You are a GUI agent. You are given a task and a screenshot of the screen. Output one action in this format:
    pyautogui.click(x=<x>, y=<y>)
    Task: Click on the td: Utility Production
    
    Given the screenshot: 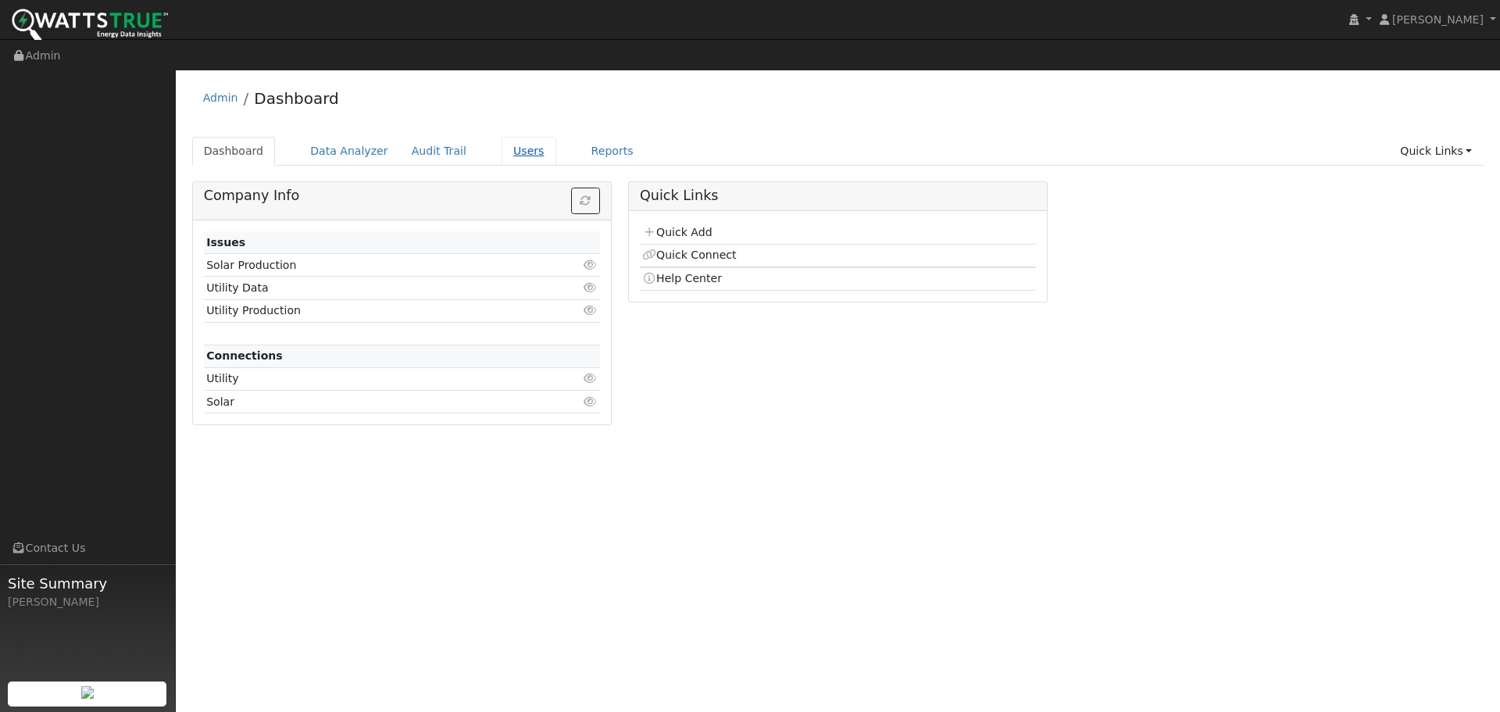 What is the action you would take?
    pyautogui.click(x=370, y=310)
    